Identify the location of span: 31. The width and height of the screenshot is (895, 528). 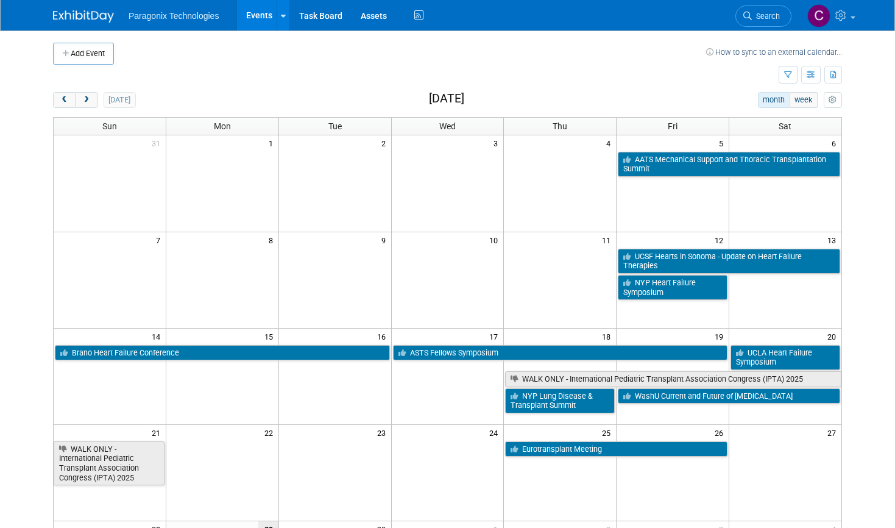
(158, 143).